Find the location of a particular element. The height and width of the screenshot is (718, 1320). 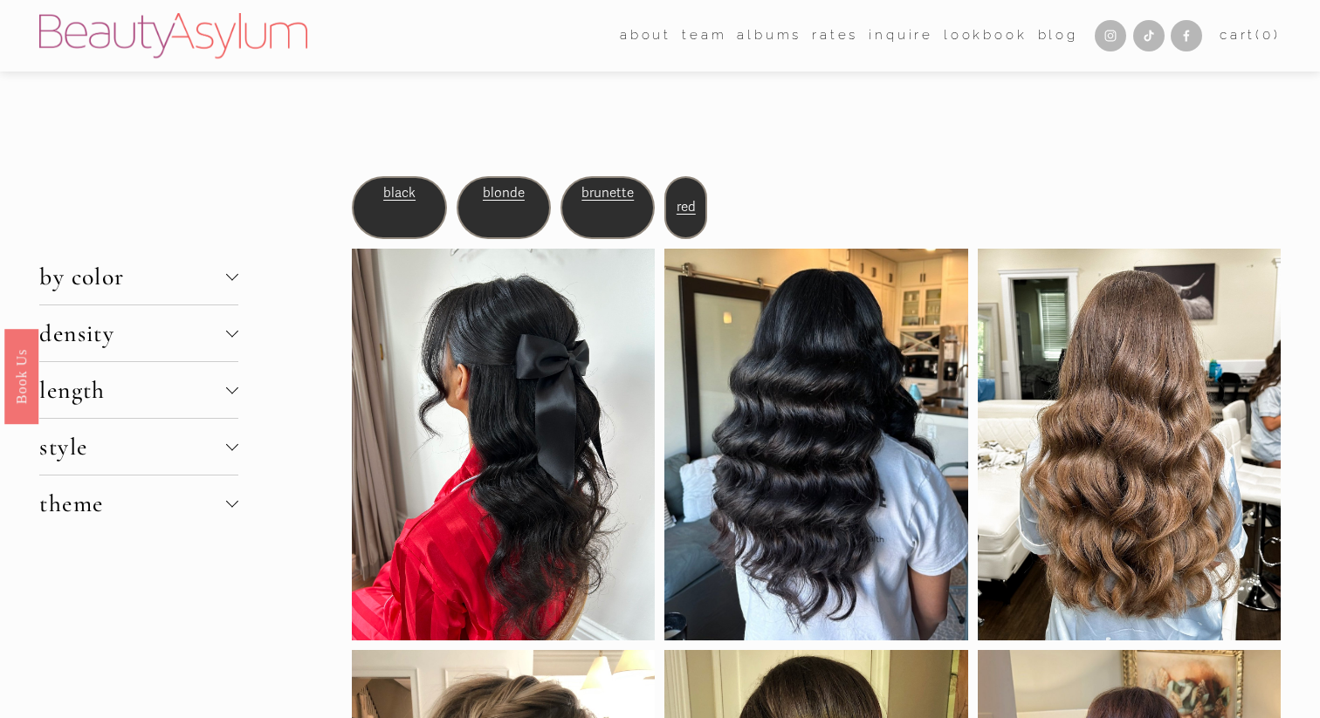

span: density is located at coordinates (133, 333).